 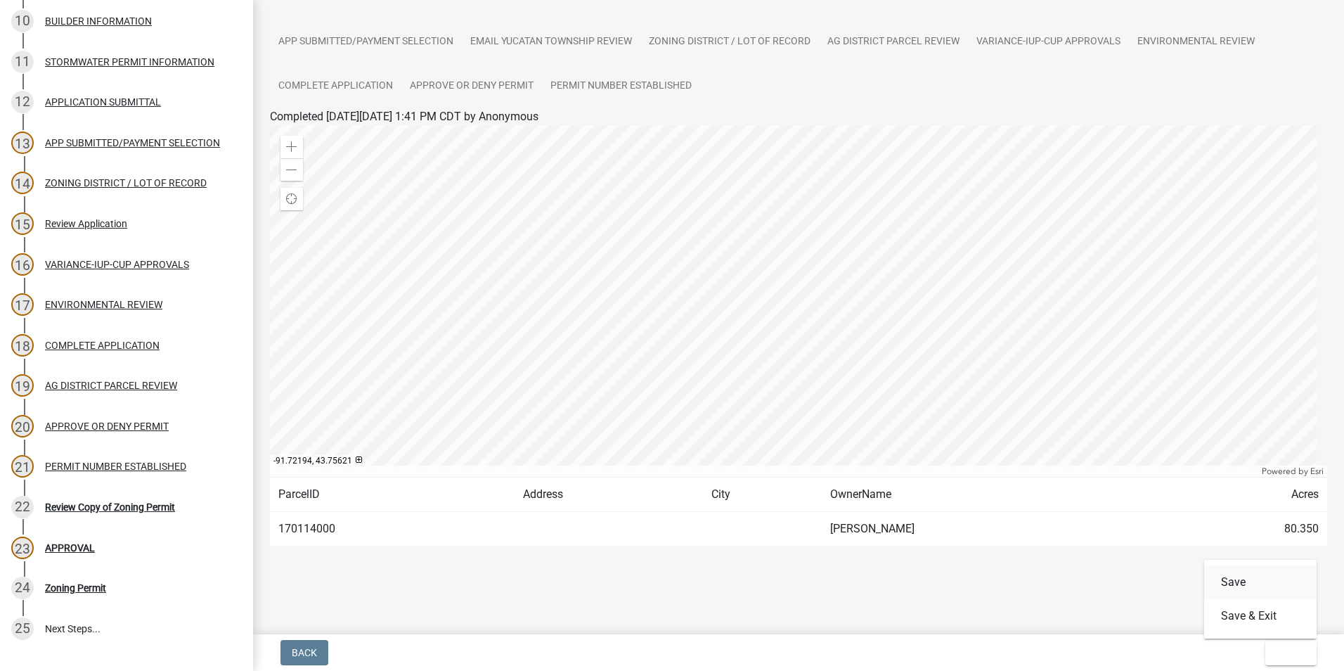 I want to click on button: Back, so click(x=304, y=652).